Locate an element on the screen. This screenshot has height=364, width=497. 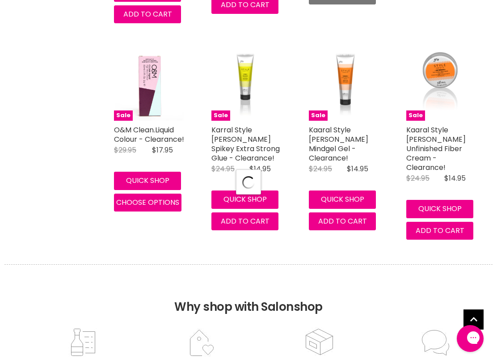
button: Choose options is located at coordinates (148, 203).